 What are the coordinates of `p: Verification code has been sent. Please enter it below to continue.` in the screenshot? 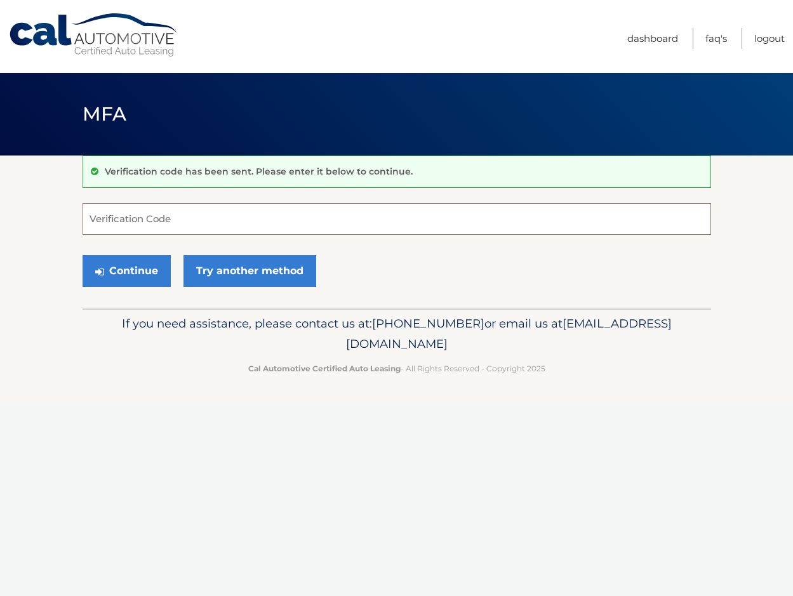 It's located at (258, 171).